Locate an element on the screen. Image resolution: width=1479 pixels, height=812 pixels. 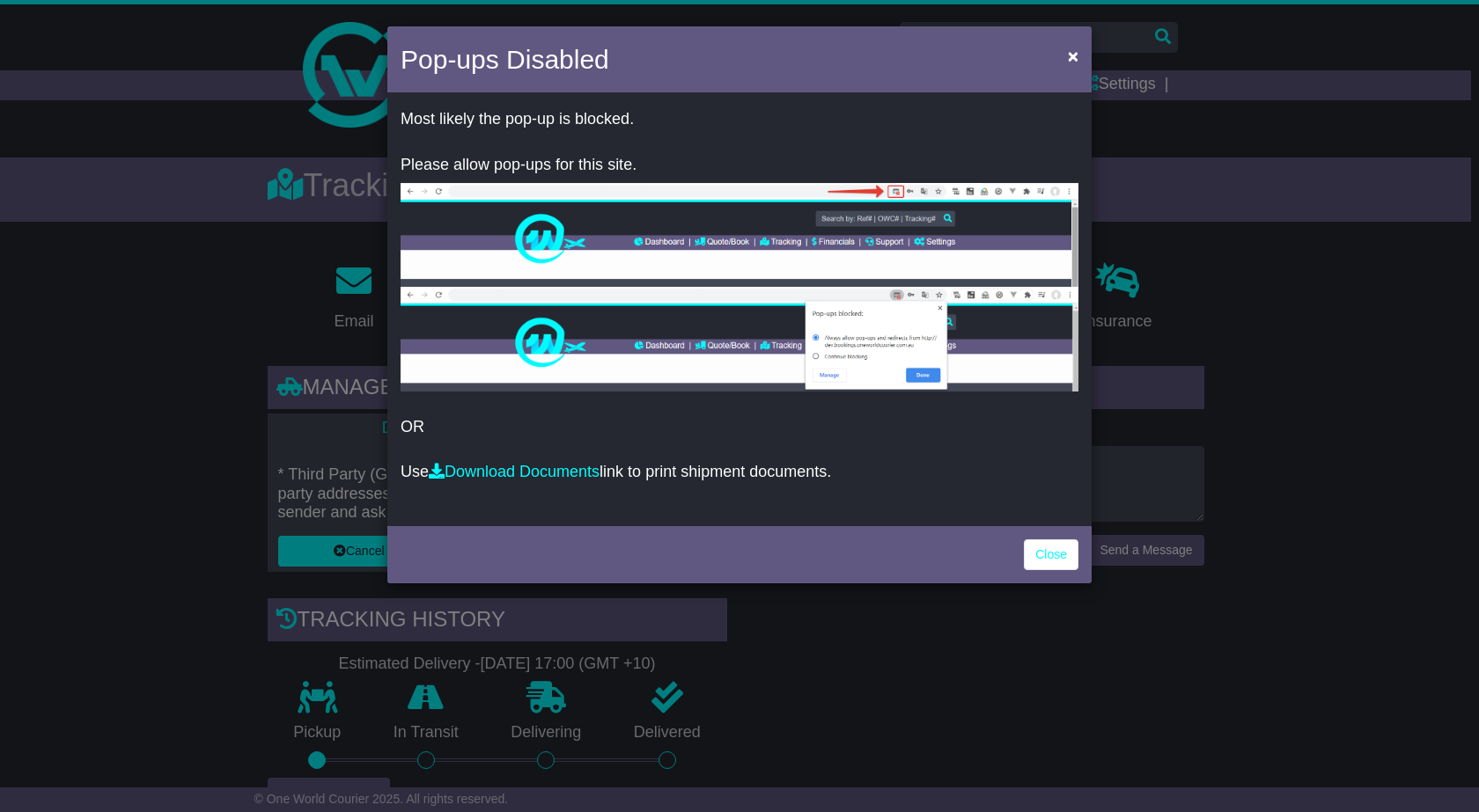
a: Close is located at coordinates (1051, 554).